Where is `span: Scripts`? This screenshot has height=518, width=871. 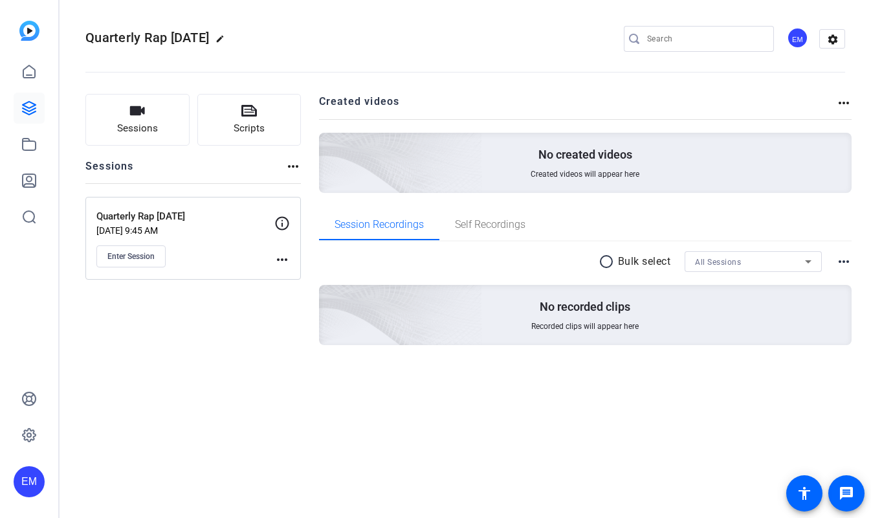
span: Scripts is located at coordinates (249, 128).